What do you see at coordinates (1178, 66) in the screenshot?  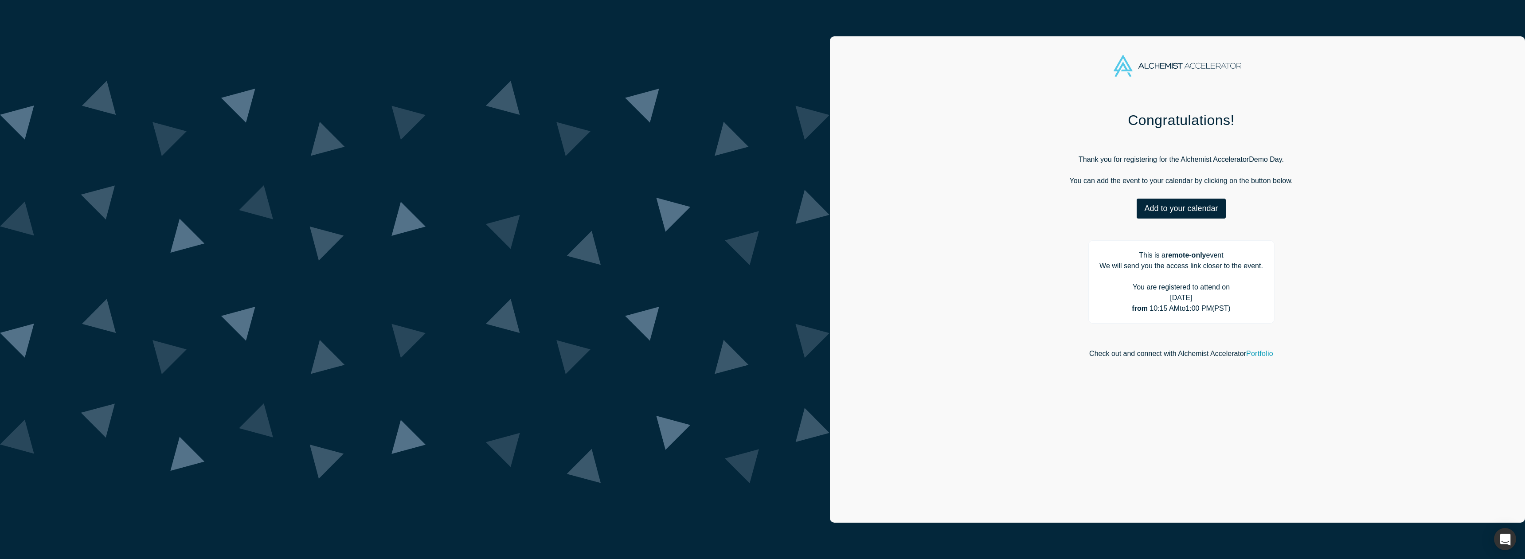 I see `img: Alchemist Accelerator Logo` at bounding box center [1178, 66].